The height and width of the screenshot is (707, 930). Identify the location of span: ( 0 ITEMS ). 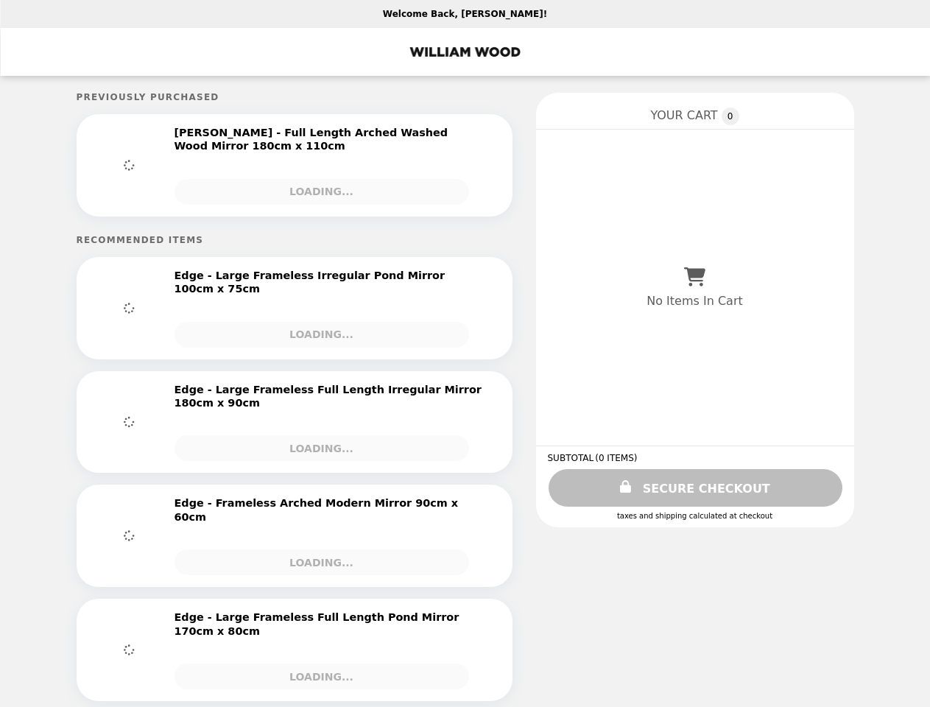
(616, 458).